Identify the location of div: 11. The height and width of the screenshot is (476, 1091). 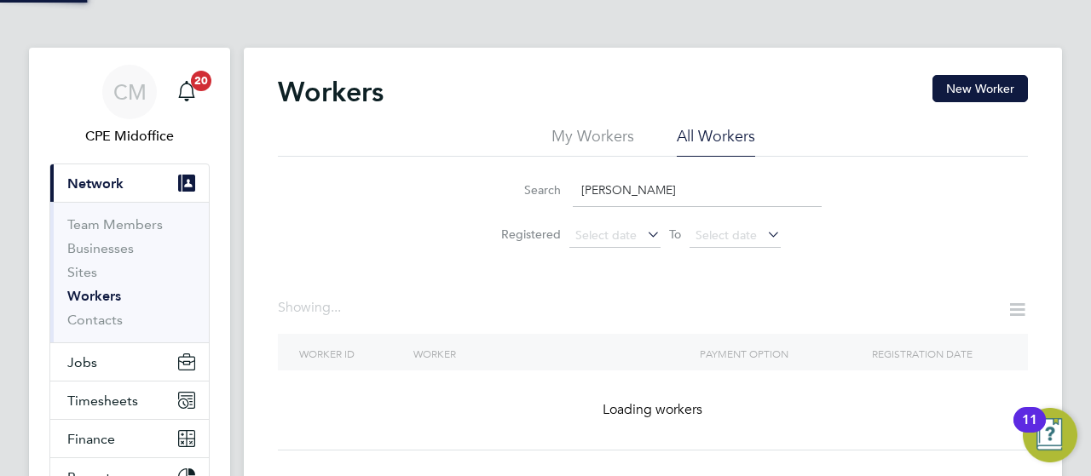
(1029, 431).